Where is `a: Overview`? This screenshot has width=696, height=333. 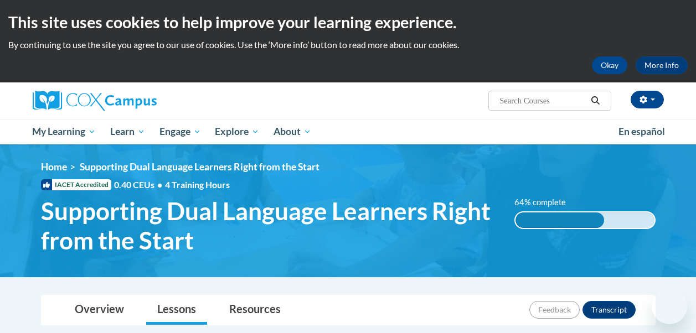 a: Overview is located at coordinates (99, 310).